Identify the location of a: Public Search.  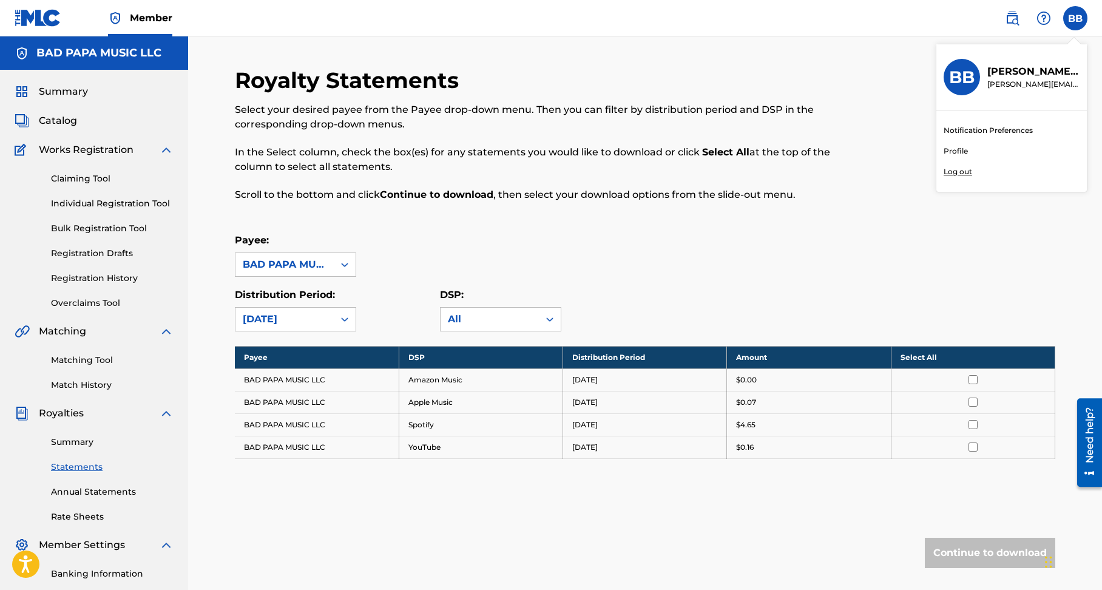
(1012, 18).